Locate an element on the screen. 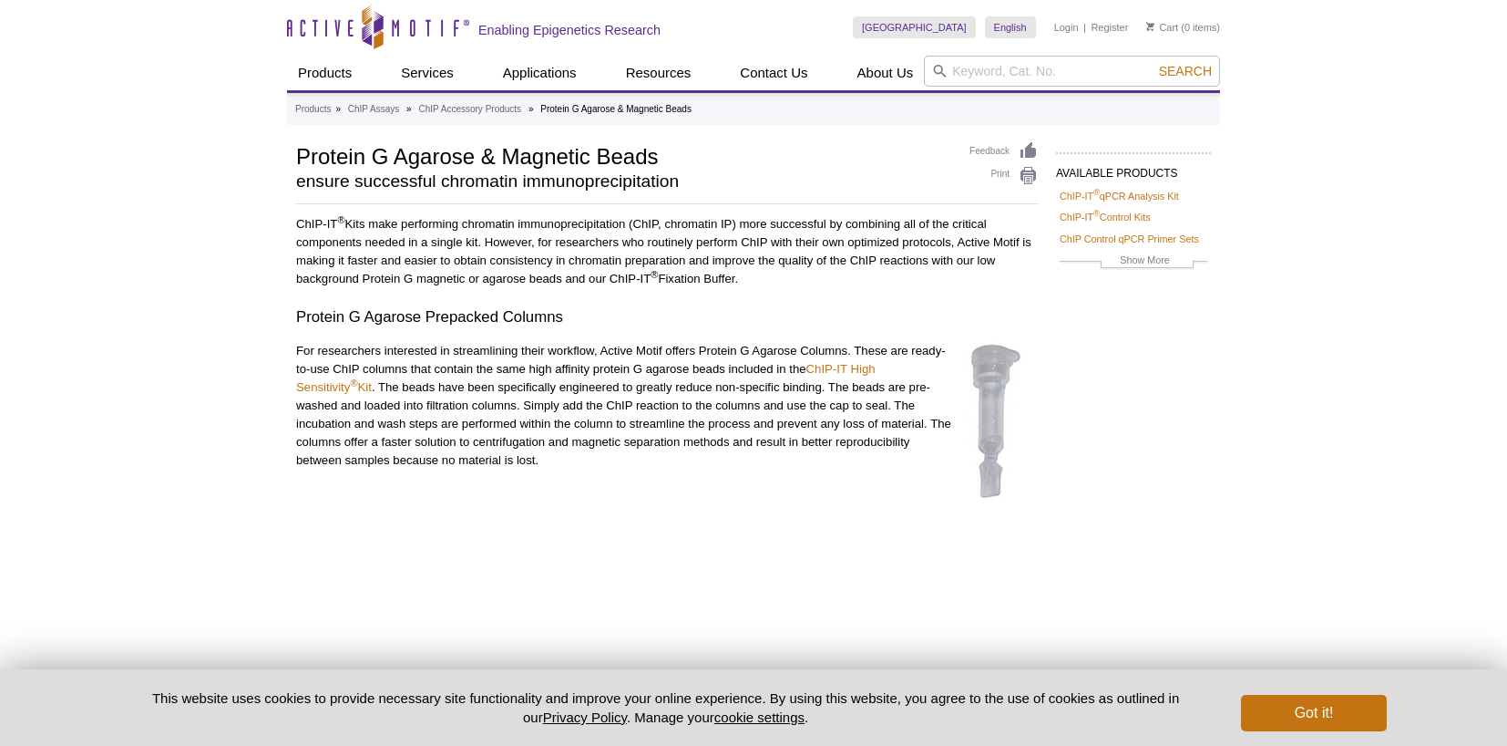  li: (0 items) is located at coordinates (1183, 27).